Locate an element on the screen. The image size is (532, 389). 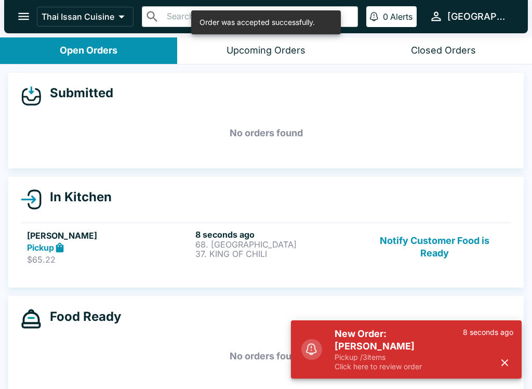
button: Thai Issan Cuisine is located at coordinates (85, 17).